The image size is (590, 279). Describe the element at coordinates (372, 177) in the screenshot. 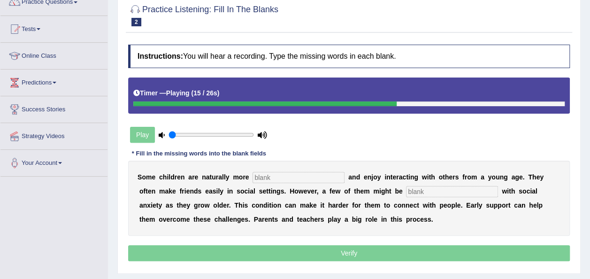

I see `b: j` at that location.